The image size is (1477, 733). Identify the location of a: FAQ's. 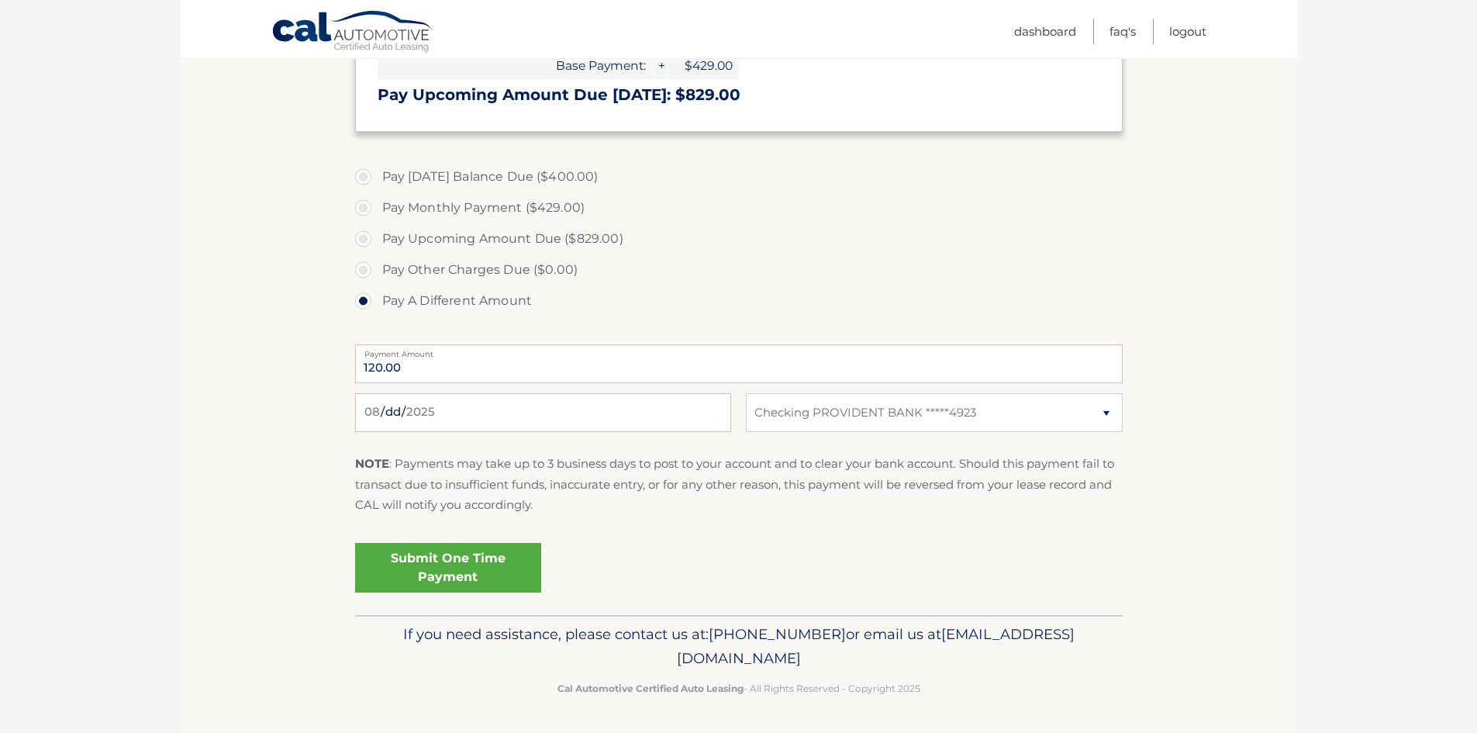
(1123, 31).